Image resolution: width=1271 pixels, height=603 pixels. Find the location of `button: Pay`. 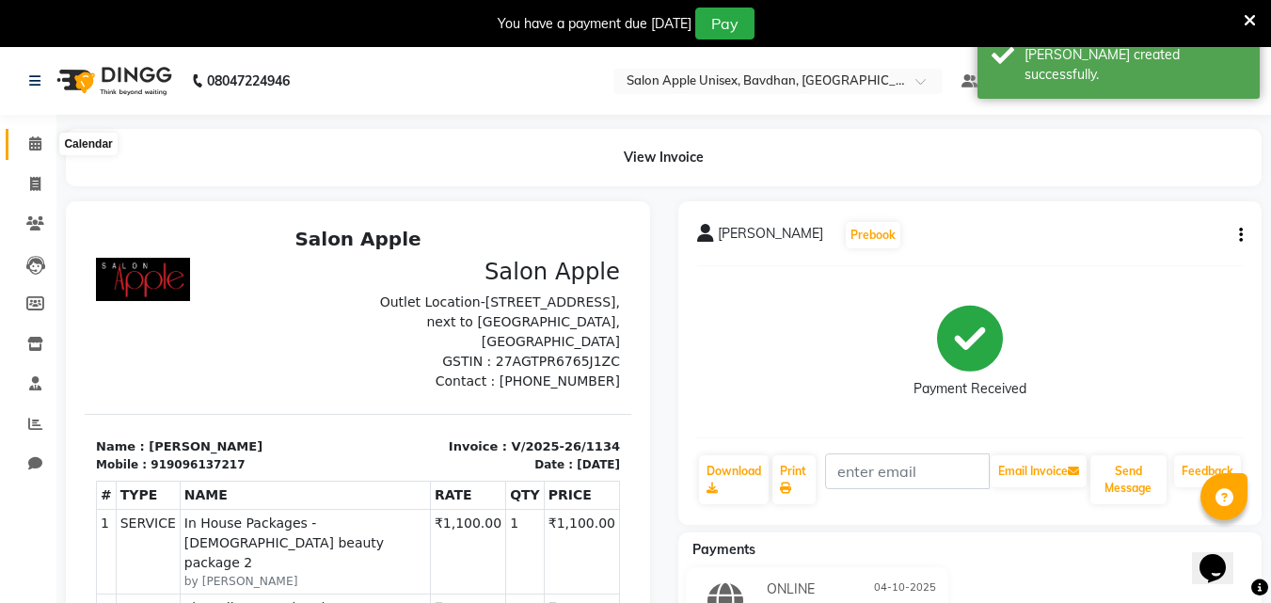

button: Pay is located at coordinates (724, 24).